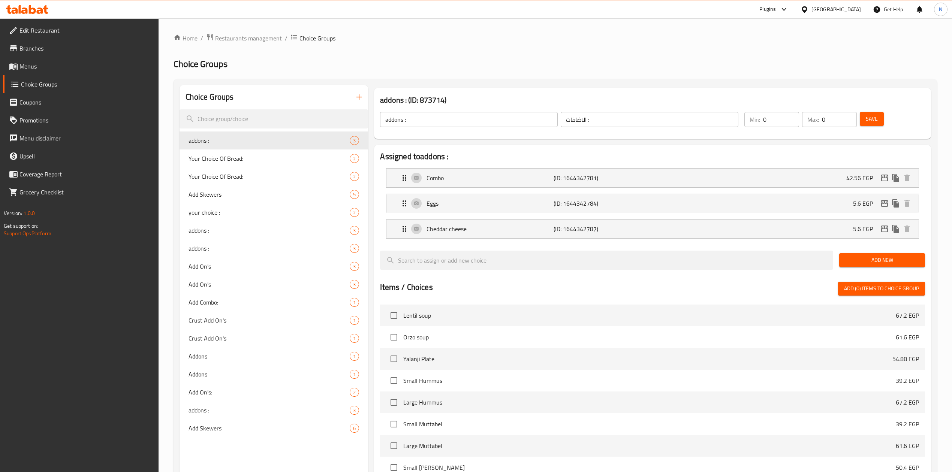 The height and width of the screenshot is (472, 952). Describe the element at coordinates (81, 156) in the screenshot. I see `a: Upsell` at that location.